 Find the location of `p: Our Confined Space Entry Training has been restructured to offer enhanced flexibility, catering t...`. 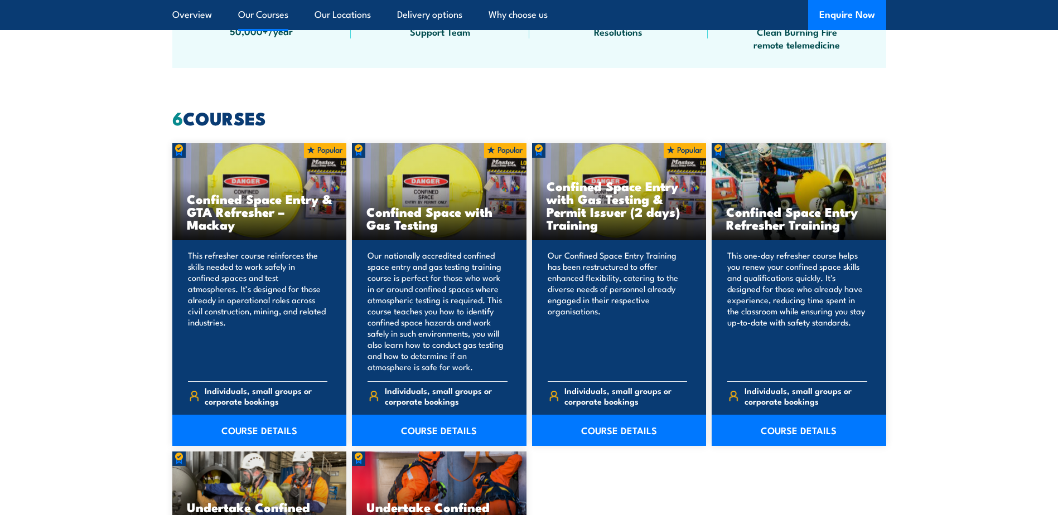

p: Our Confined Space Entry Training has been restructured to offer enhanced flexibility, catering t... is located at coordinates (617, 311).